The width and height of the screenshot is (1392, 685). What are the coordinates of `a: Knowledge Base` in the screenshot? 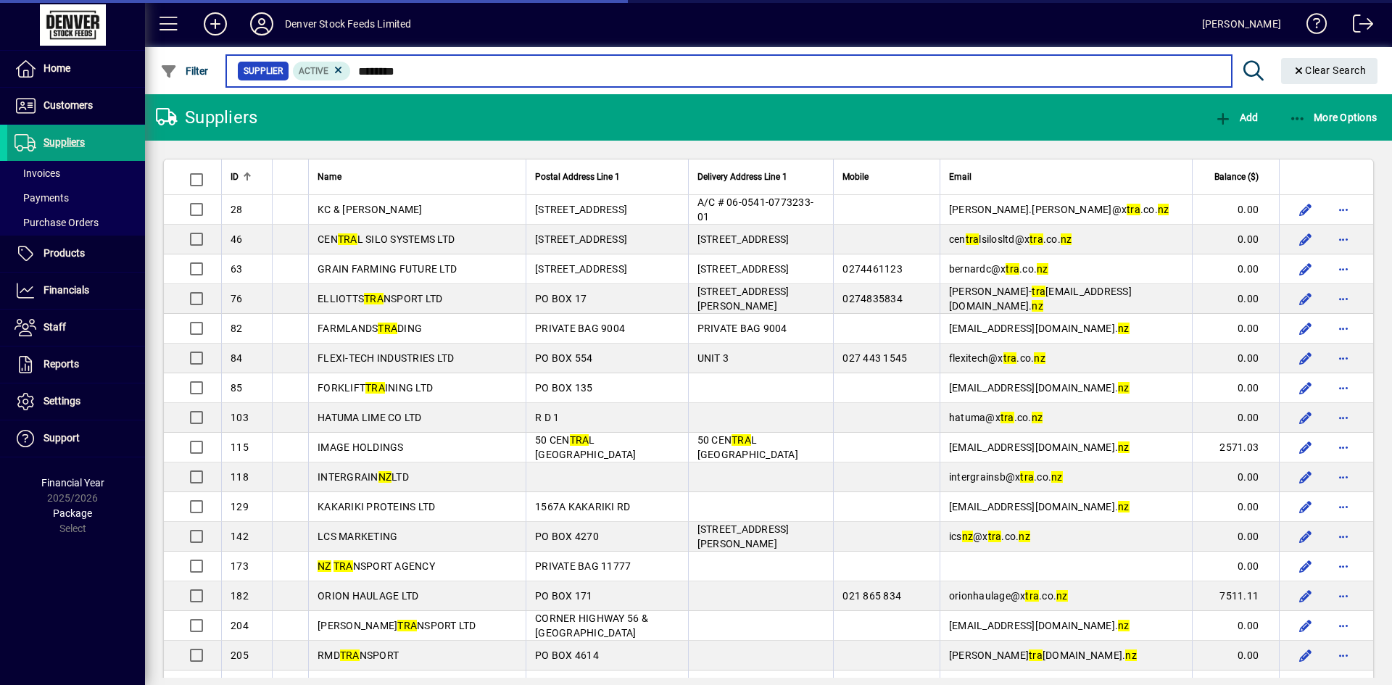 It's located at (1312, 26).